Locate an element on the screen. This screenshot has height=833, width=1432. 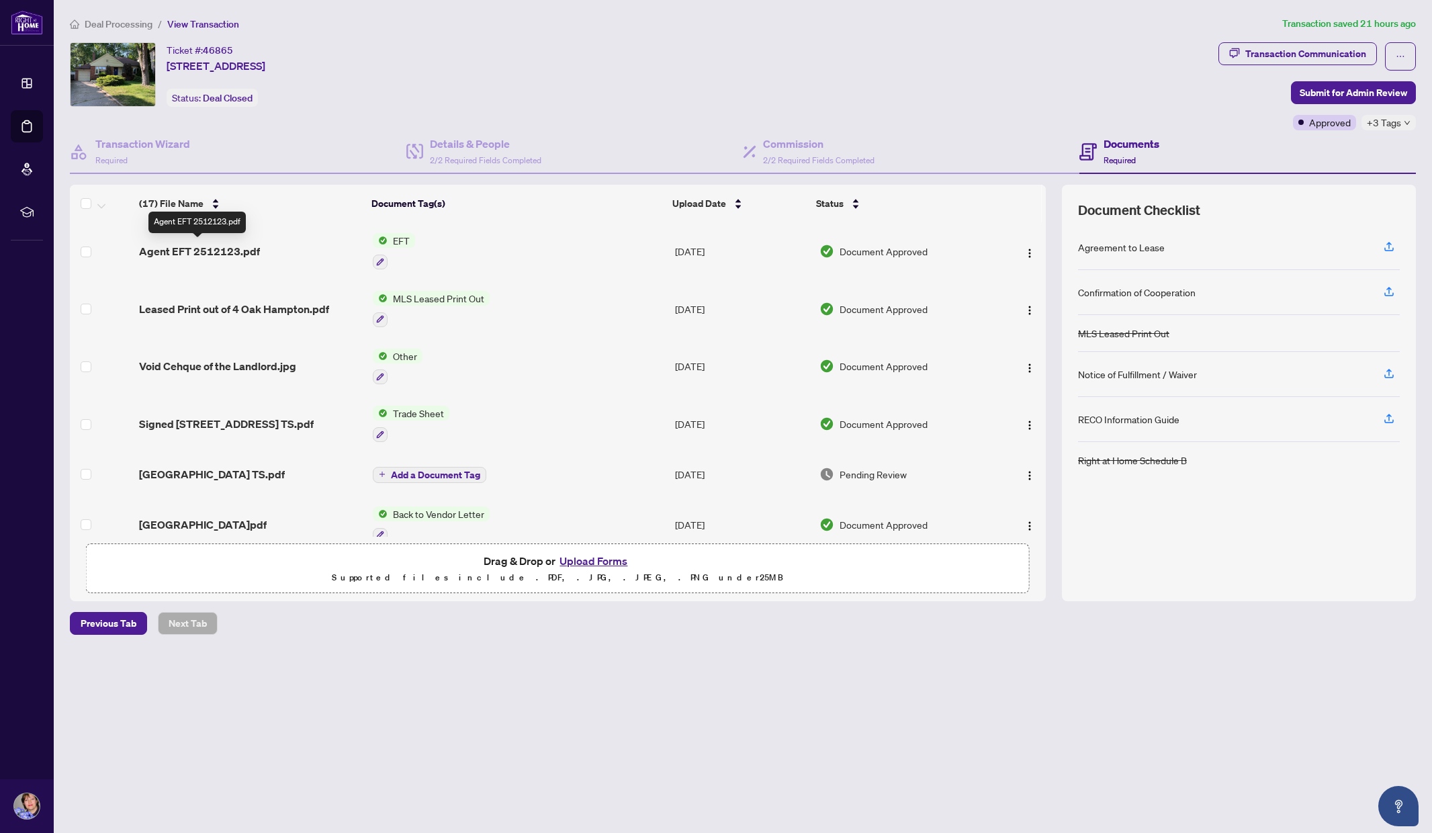
span: Pending Review is located at coordinates (873, 474).